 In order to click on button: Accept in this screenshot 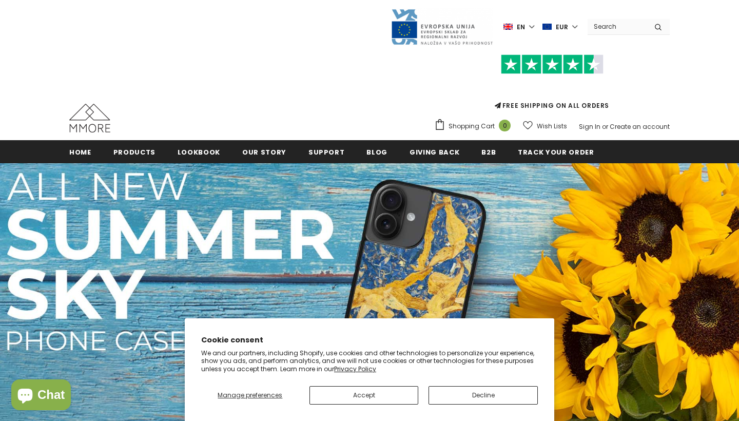, I will do `click(364, 395)`.